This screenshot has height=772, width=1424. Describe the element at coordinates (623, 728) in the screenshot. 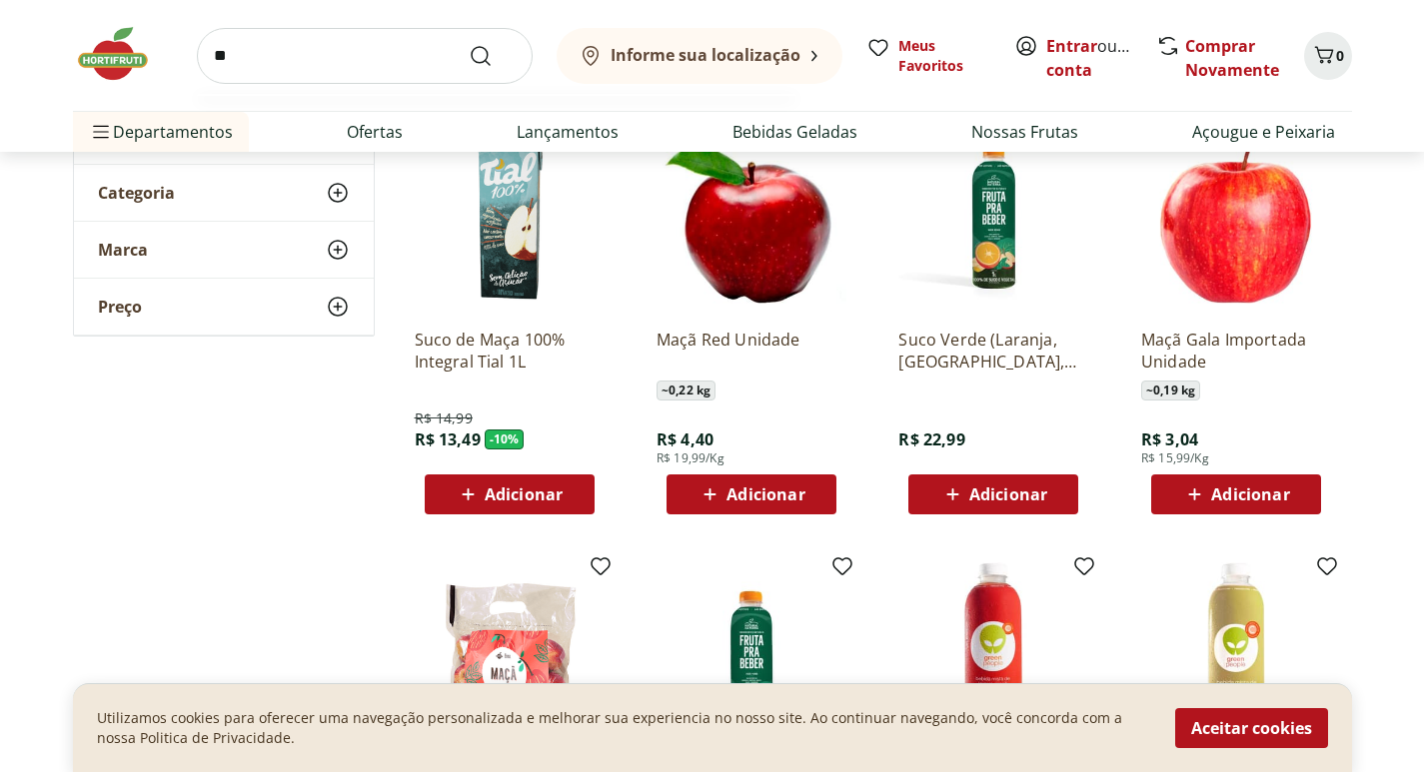

I see `p: Utilizamos cookies para oferecer uma navegação personalizada e melhorar sua experiencia no nosso ...` at that location.